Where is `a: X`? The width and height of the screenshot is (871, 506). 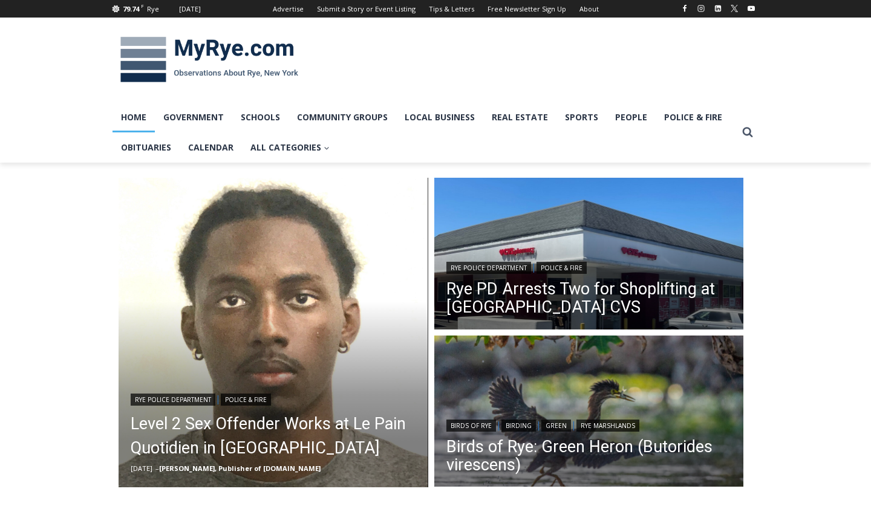
a: X is located at coordinates (734, 8).